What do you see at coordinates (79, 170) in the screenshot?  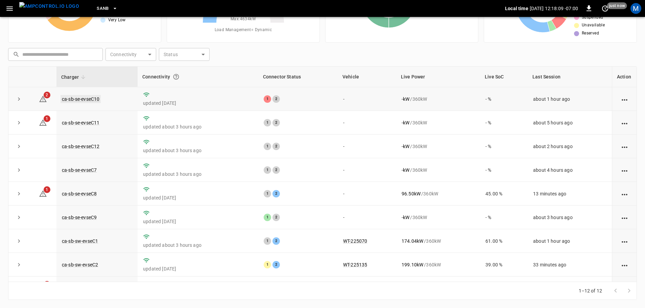 I see `a: ca-sb-se-evseC7` at bounding box center [79, 170].